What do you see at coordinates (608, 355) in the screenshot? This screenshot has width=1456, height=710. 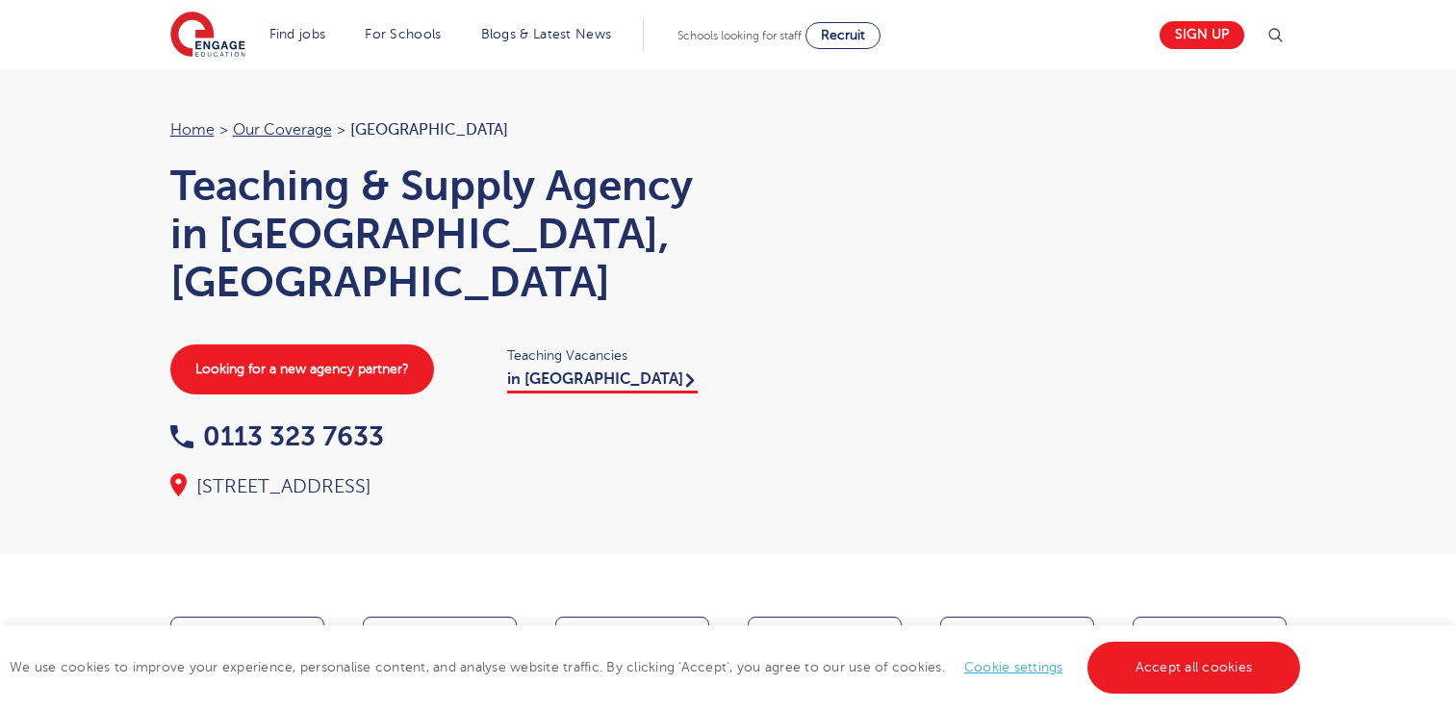 I see `span: Teaching Vacancies` at bounding box center [608, 355].